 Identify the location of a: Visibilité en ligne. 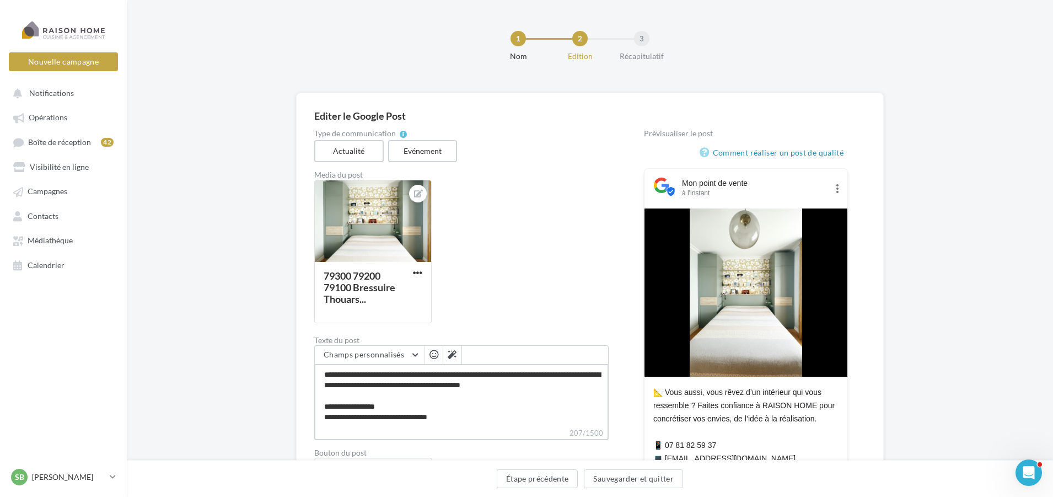
(63, 167).